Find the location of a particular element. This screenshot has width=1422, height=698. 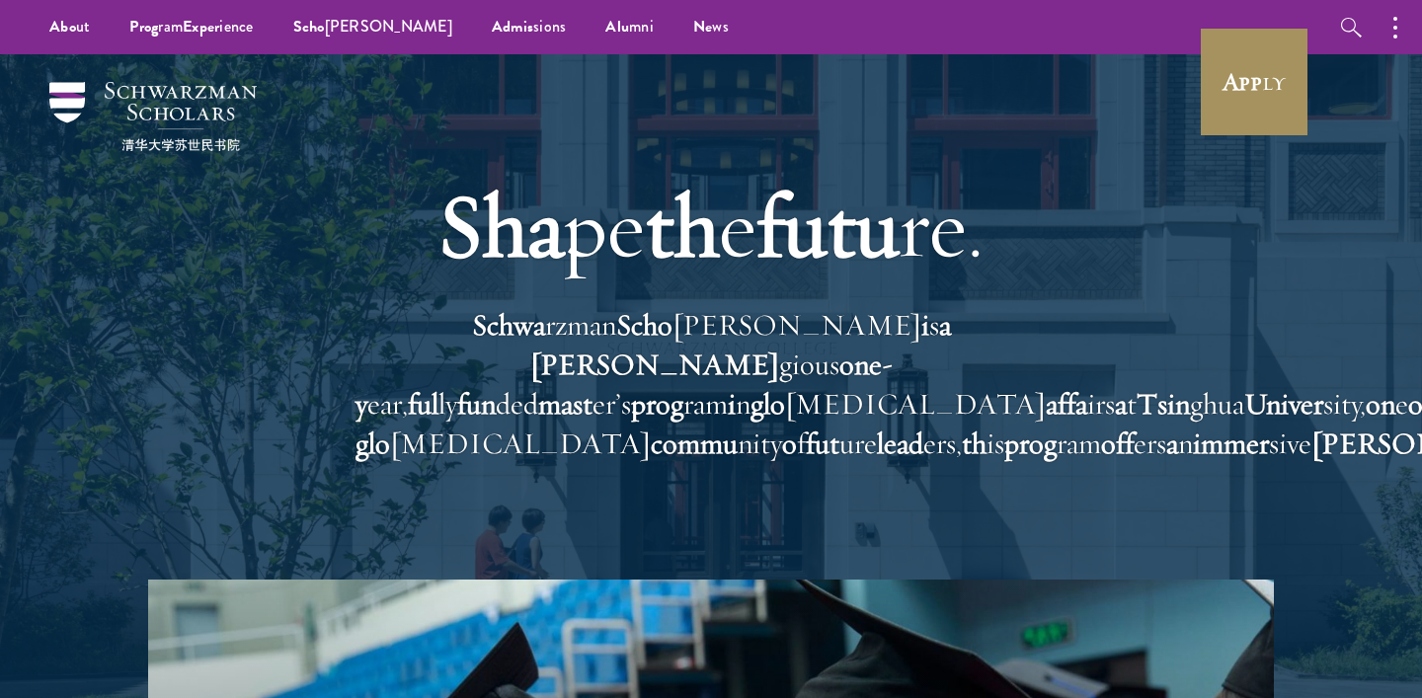

span: sions is located at coordinates (529, 27).